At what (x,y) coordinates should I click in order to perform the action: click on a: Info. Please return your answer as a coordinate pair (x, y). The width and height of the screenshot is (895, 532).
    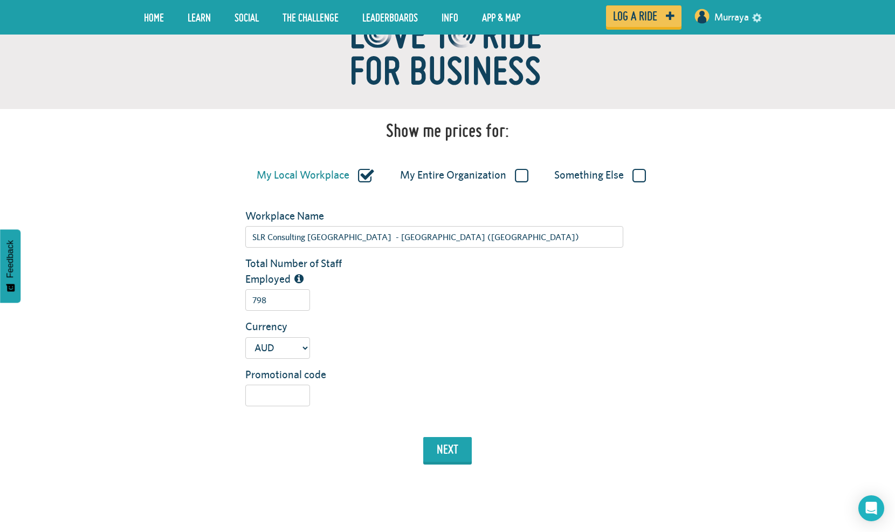
    Looking at the image, I should click on (450, 17).